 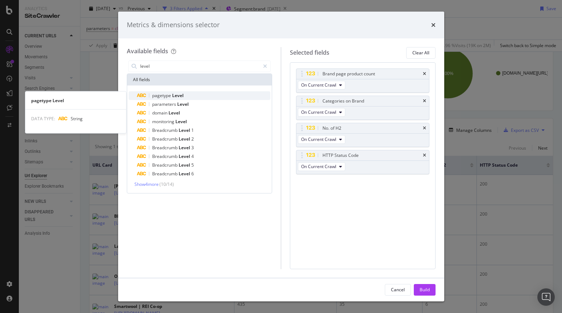 I want to click on div: Brand page product counttimesOn Current Crawl, so click(x=362, y=80).